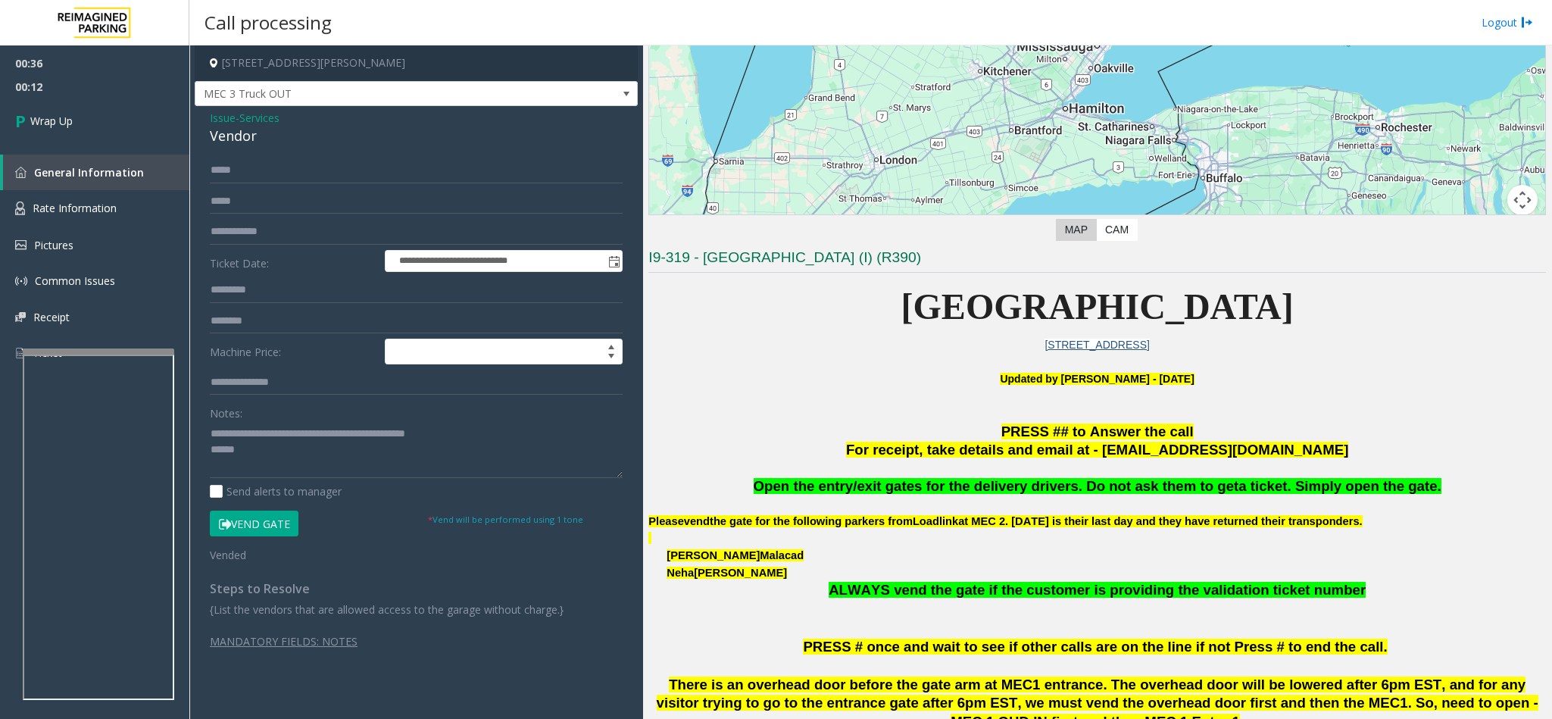  I want to click on span: Please, so click(666, 521).